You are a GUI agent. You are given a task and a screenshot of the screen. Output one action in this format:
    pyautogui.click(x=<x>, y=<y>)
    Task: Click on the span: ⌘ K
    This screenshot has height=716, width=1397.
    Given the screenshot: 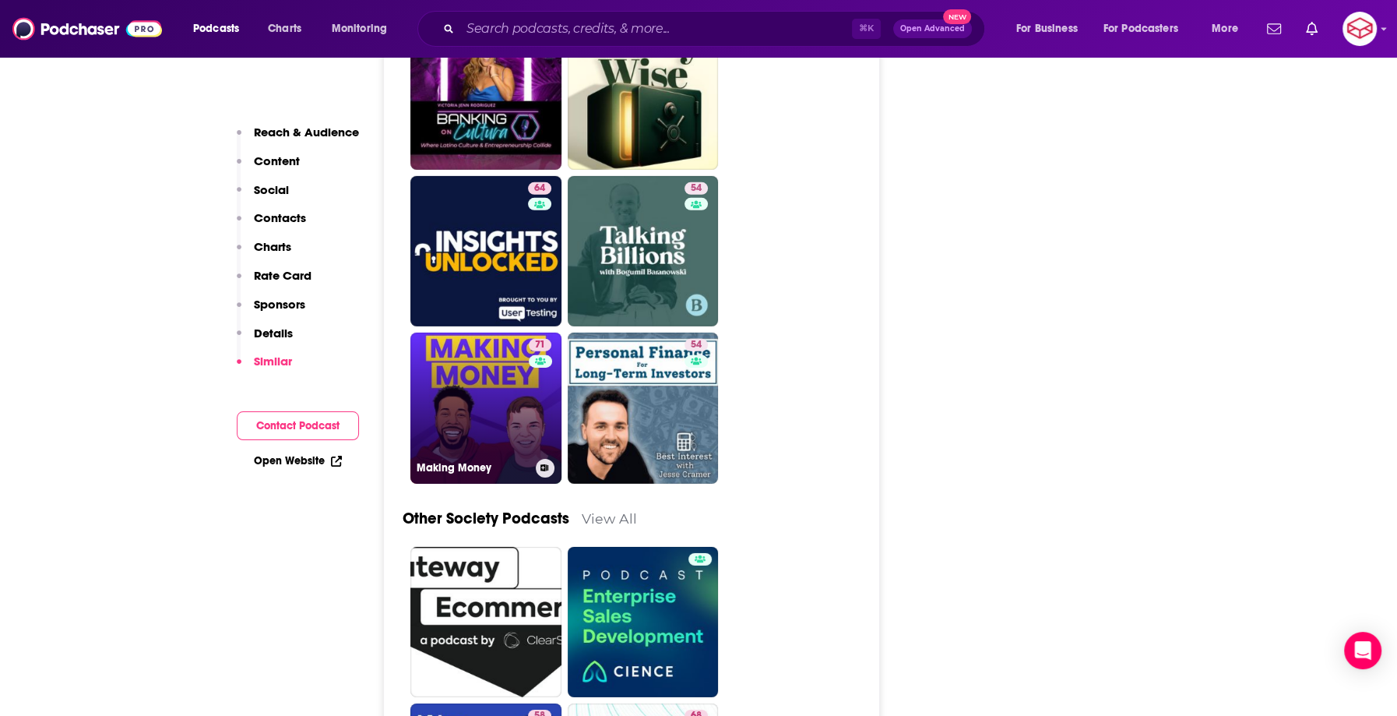 What is the action you would take?
    pyautogui.click(x=866, y=29)
    